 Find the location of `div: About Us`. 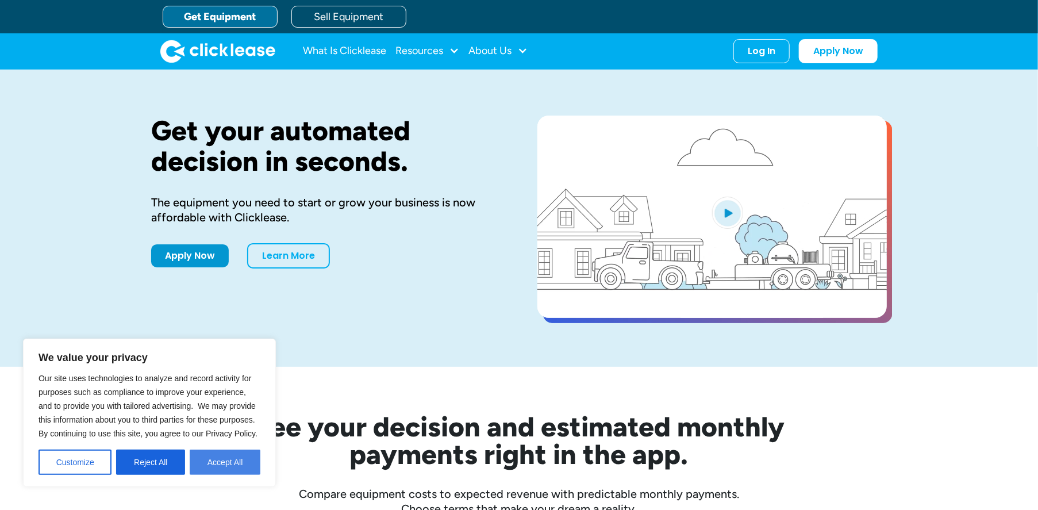

div: About Us is located at coordinates (498, 51).